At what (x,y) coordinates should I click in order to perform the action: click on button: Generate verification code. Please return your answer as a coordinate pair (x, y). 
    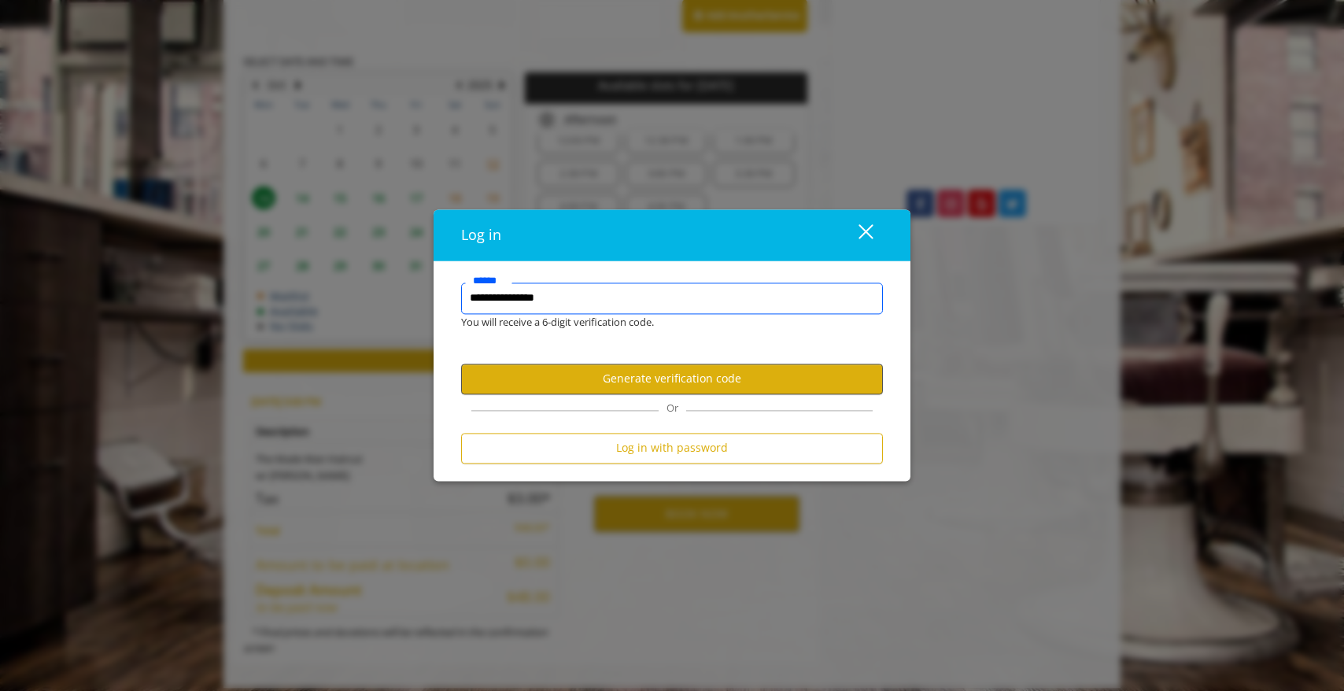
    Looking at the image, I should click on (672, 378).